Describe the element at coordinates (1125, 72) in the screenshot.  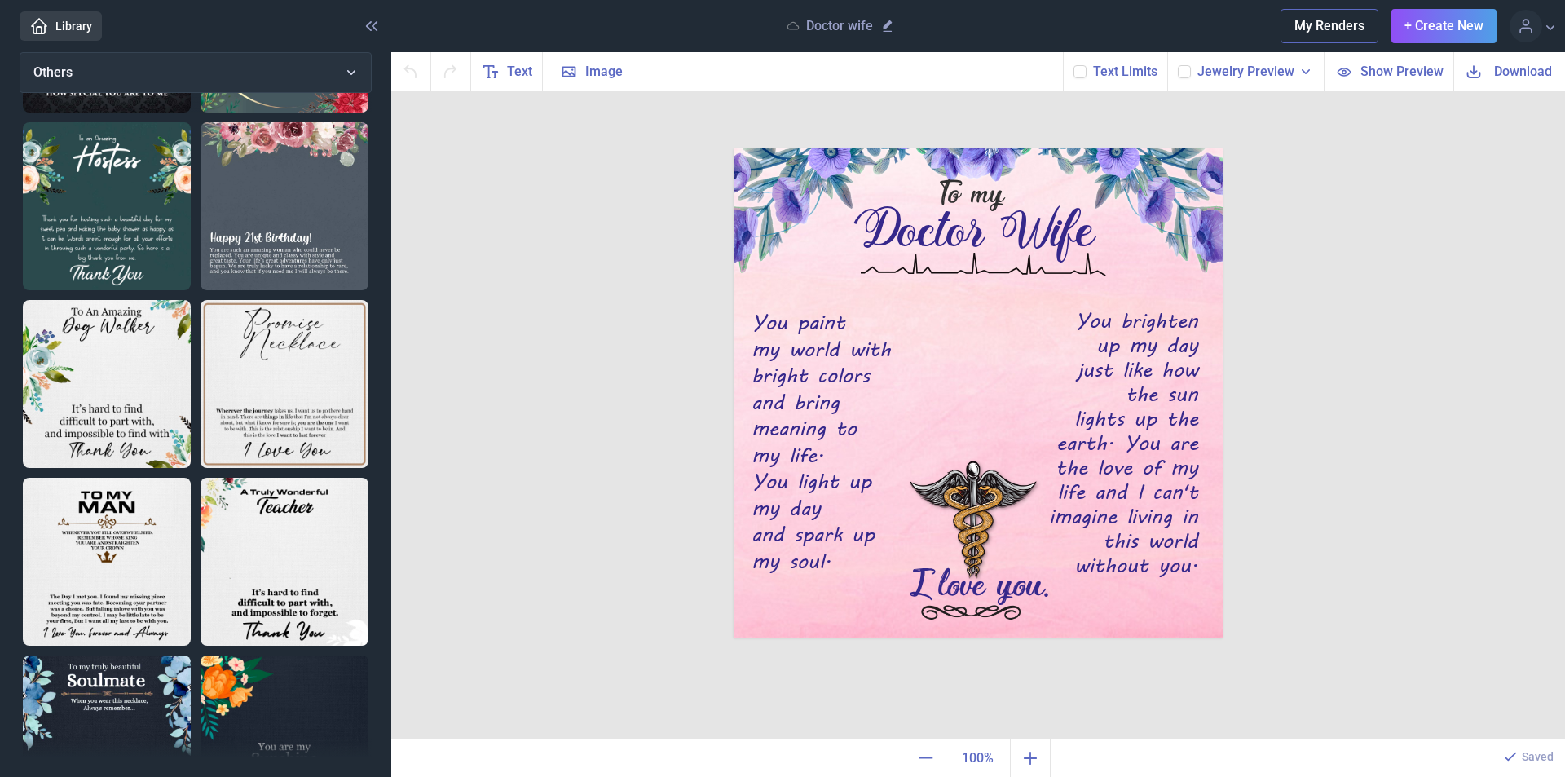
I see `button: Text Limits` at that location.